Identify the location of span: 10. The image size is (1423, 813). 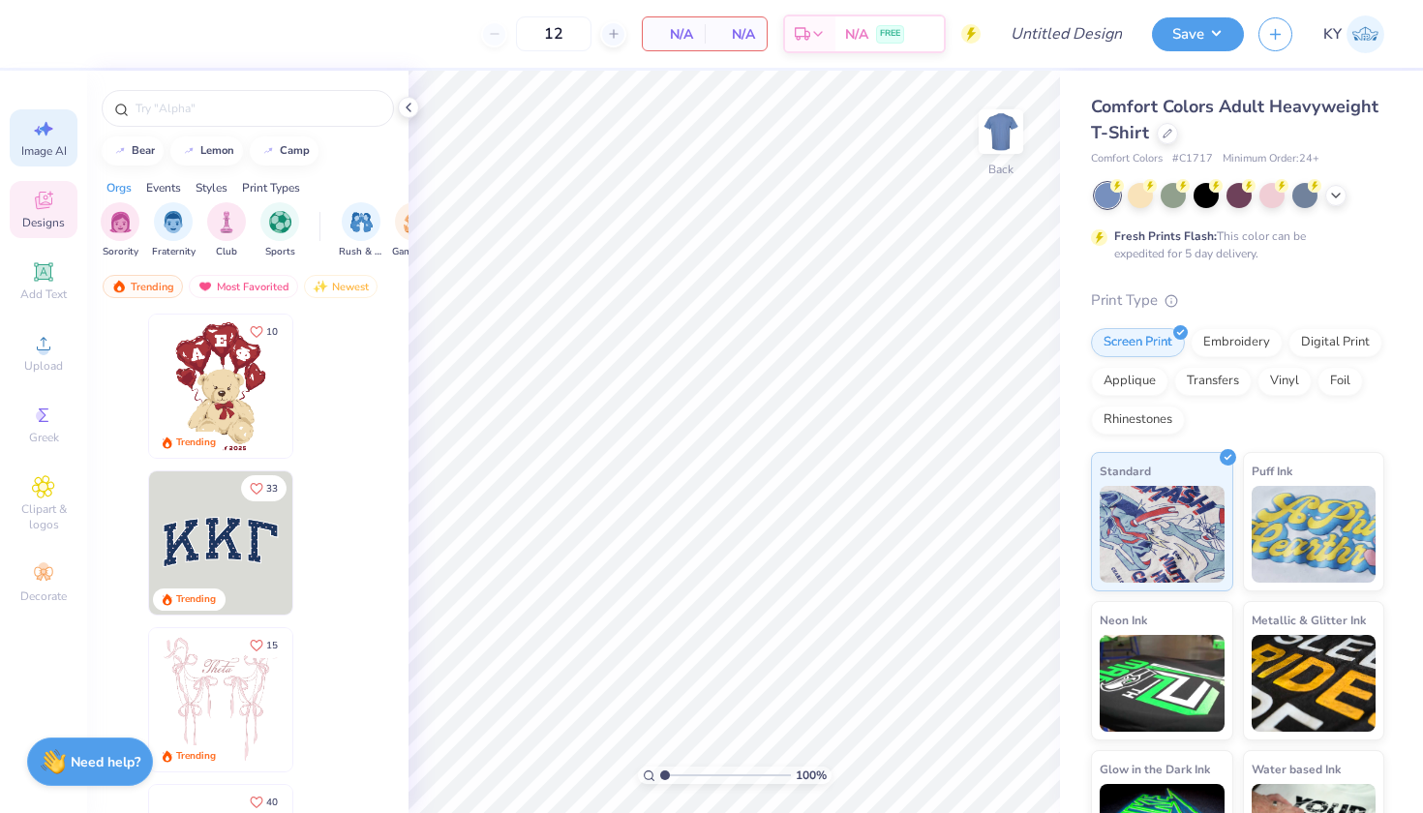
(272, 332).